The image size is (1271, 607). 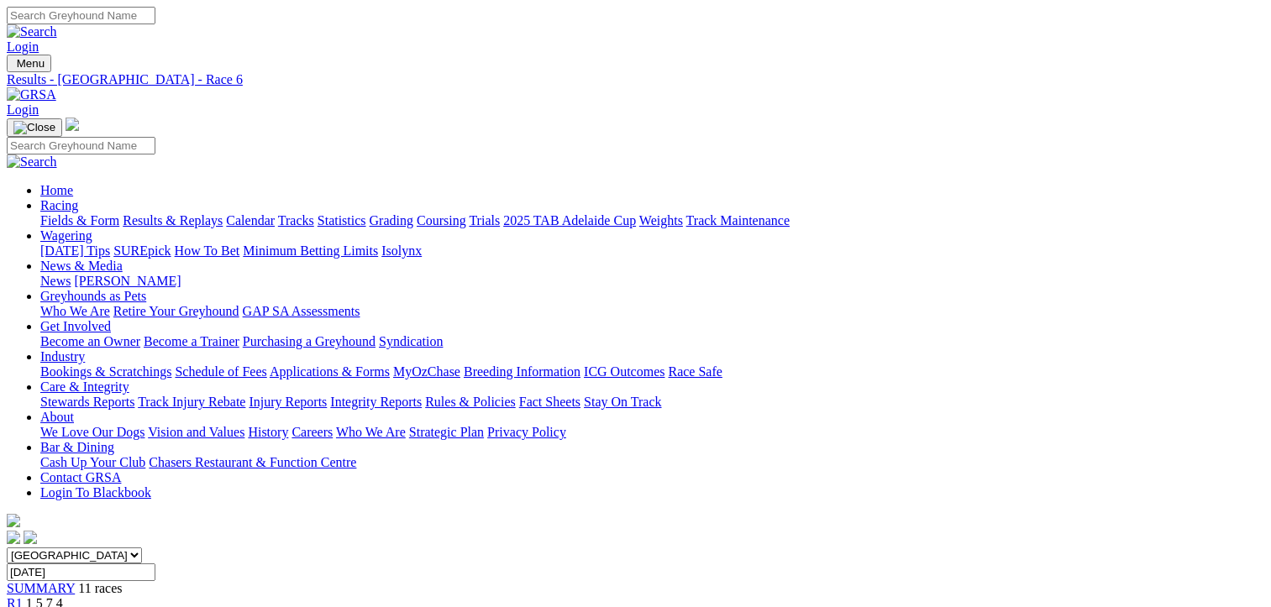 I want to click on img: facebook.svg, so click(x=13, y=538).